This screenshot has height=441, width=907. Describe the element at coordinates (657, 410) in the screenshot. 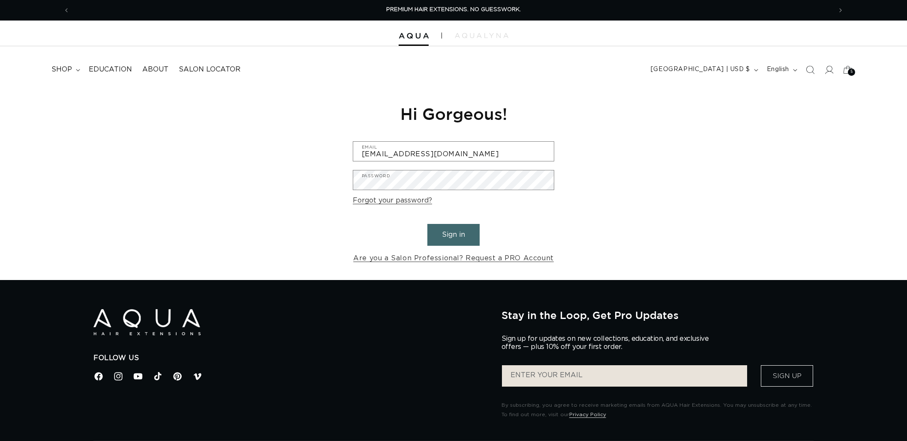

I see `p: By subscribing, you agree to receive marketing emails from AQUA Hair Extensions. You may unsubscr...` at that location.